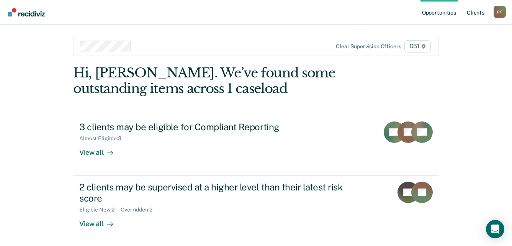 The image size is (512, 246). I want to click on div: 3 clients may be eligible for Compliant Reporting, so click(214, 127).